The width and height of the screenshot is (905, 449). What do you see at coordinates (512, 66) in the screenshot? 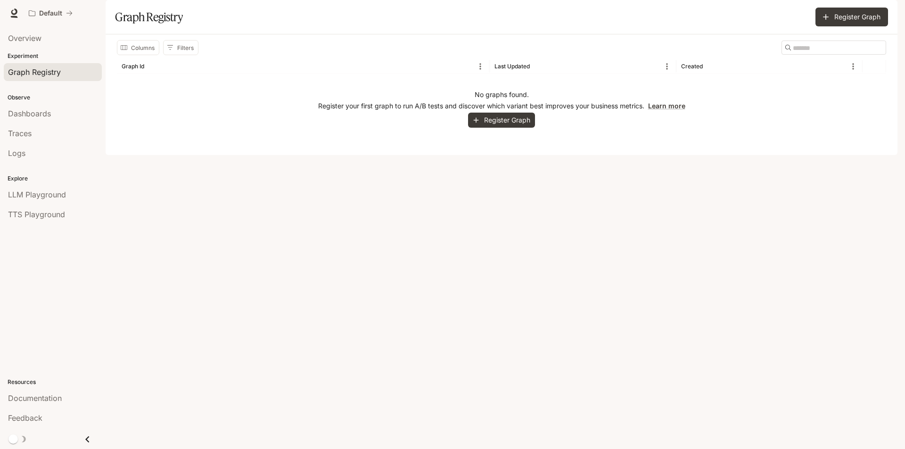
I see `div: Last Updated` at bounding box center [512, 66].